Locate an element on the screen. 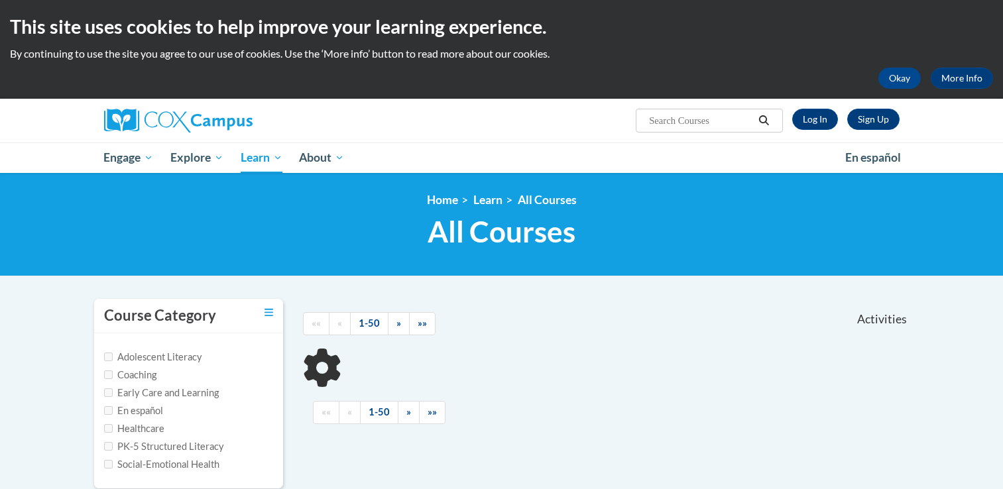  label: Coaching is located at coordinates (130, 375).